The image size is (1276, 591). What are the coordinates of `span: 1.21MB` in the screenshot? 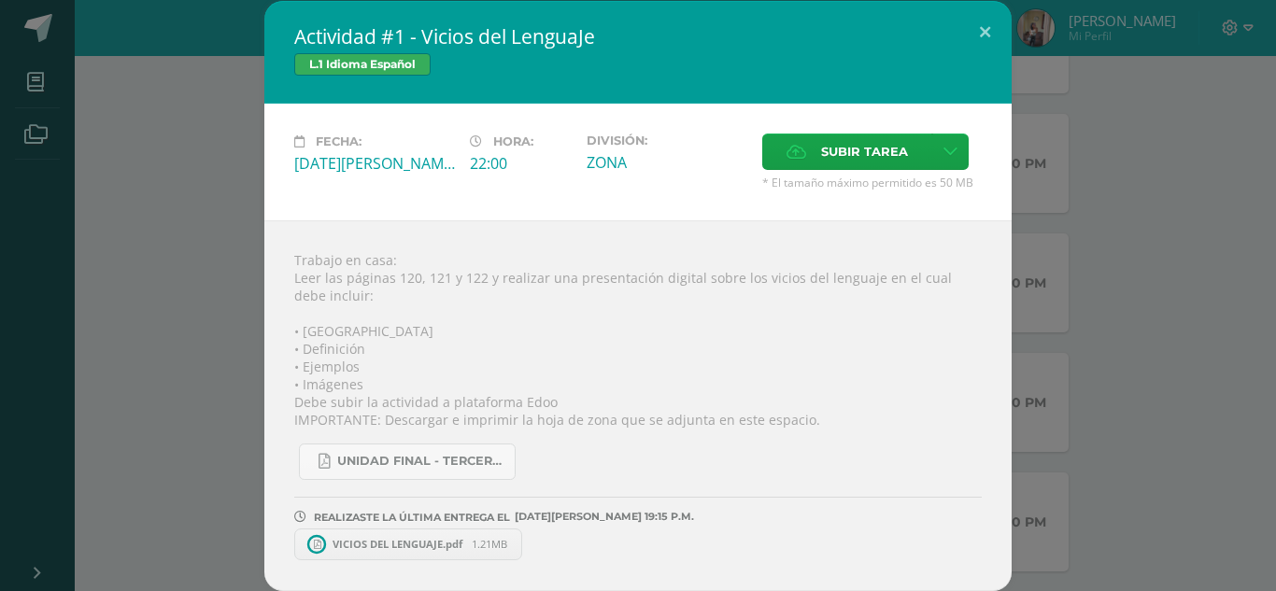 It's located at (490, 544).